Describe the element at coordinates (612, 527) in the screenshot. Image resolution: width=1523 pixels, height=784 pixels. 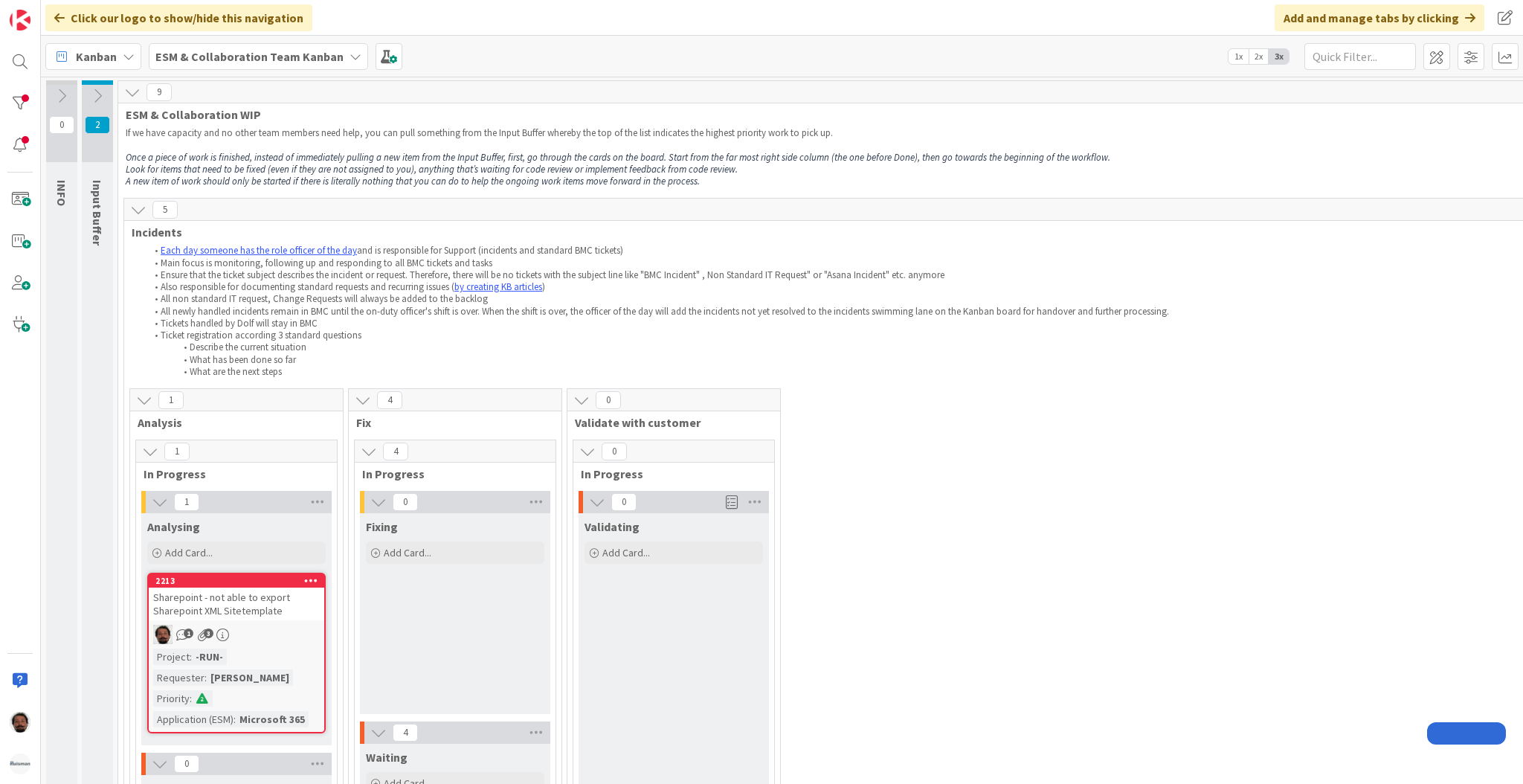
I see `span: Validating` at that location.